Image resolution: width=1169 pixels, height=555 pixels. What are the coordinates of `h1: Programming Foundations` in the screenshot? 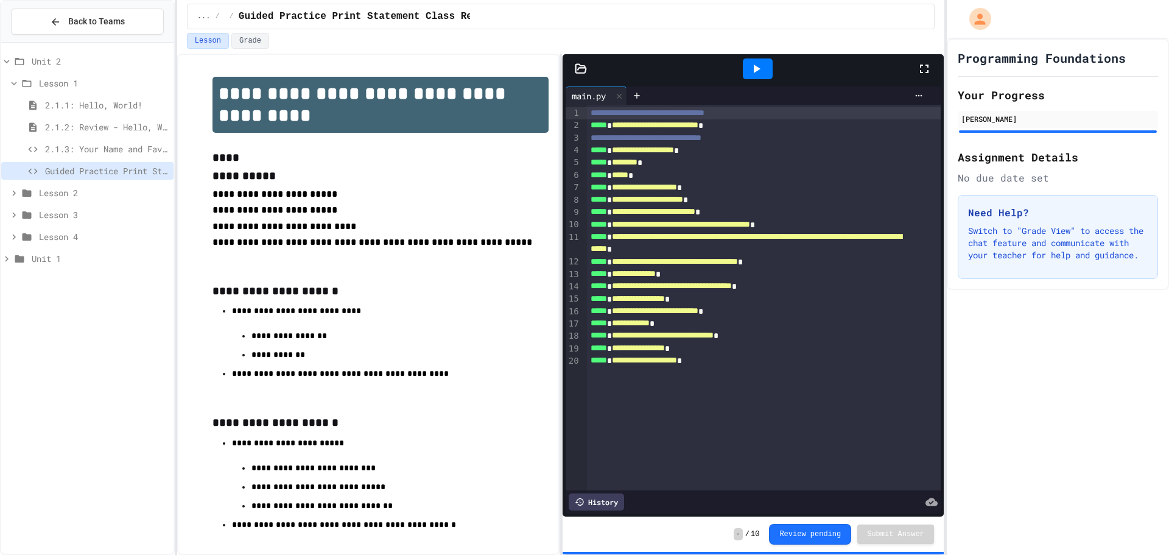 It's located at (1042, 58).